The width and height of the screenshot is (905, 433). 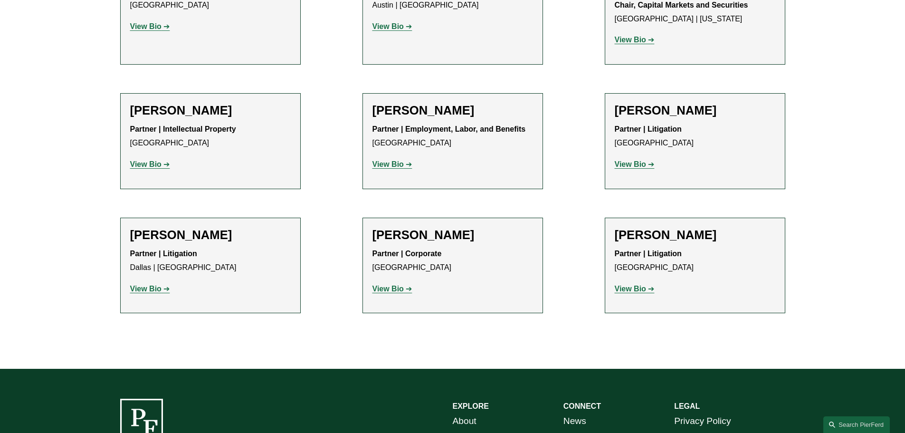 What do you see at coordinates (471, 406) in the screenshot?
I see `strong: EXPLORE` at bounding box center [471, 406].